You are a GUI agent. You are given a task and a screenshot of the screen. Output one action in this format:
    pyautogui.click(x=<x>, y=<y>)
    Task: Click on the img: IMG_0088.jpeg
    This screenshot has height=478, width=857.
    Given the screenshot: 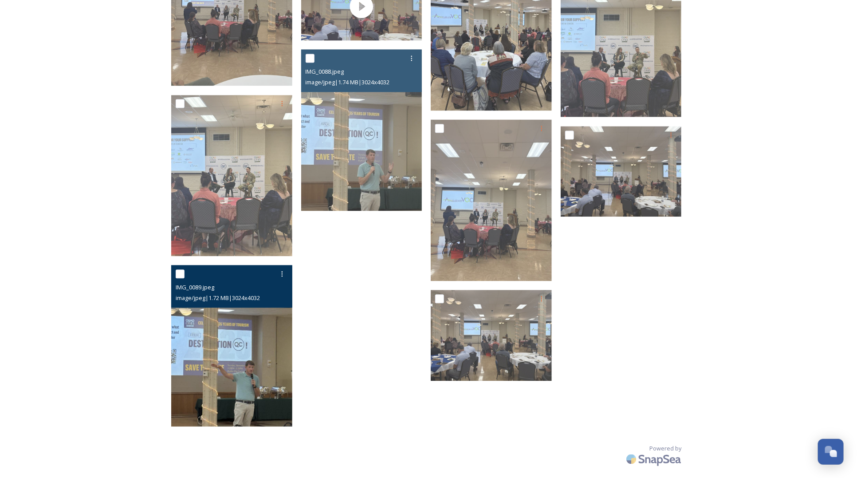 What is the action you would take?
    pyautogui.click(x=361, y=130)
    